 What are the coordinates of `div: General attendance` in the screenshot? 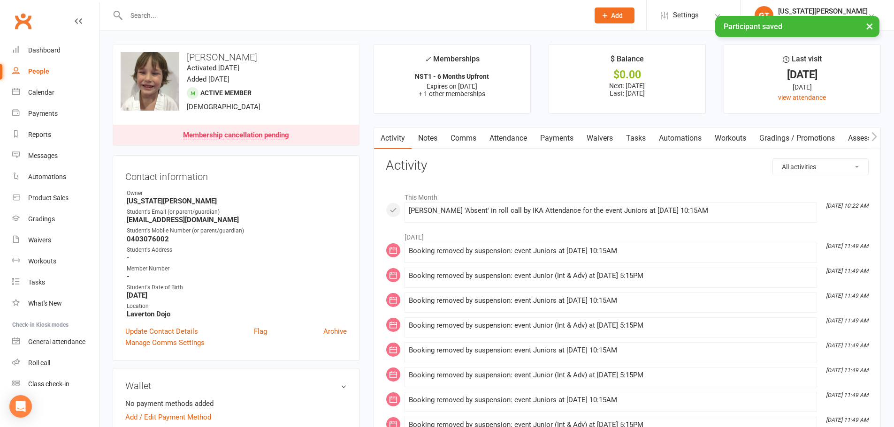 It's located at (57, 342).